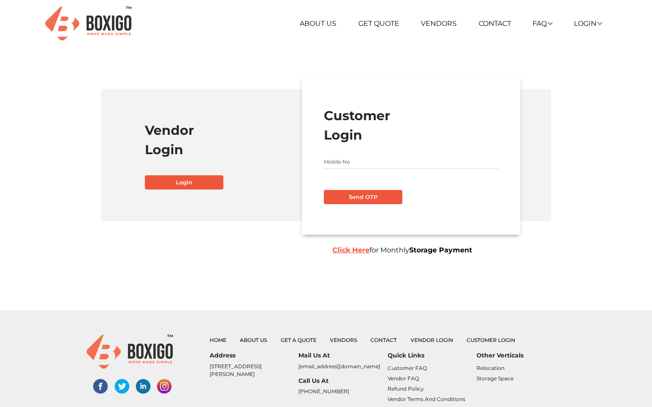 This screenshot has width=652, height=407. Describe the element at coordinates (351, 250) in the screenshot. I see `b: Click Here` at that location.